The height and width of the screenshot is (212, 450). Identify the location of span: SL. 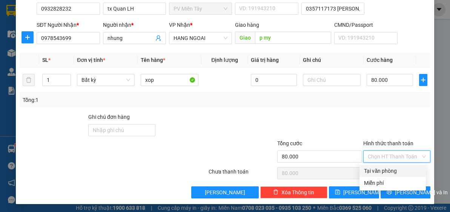
(45, 60).